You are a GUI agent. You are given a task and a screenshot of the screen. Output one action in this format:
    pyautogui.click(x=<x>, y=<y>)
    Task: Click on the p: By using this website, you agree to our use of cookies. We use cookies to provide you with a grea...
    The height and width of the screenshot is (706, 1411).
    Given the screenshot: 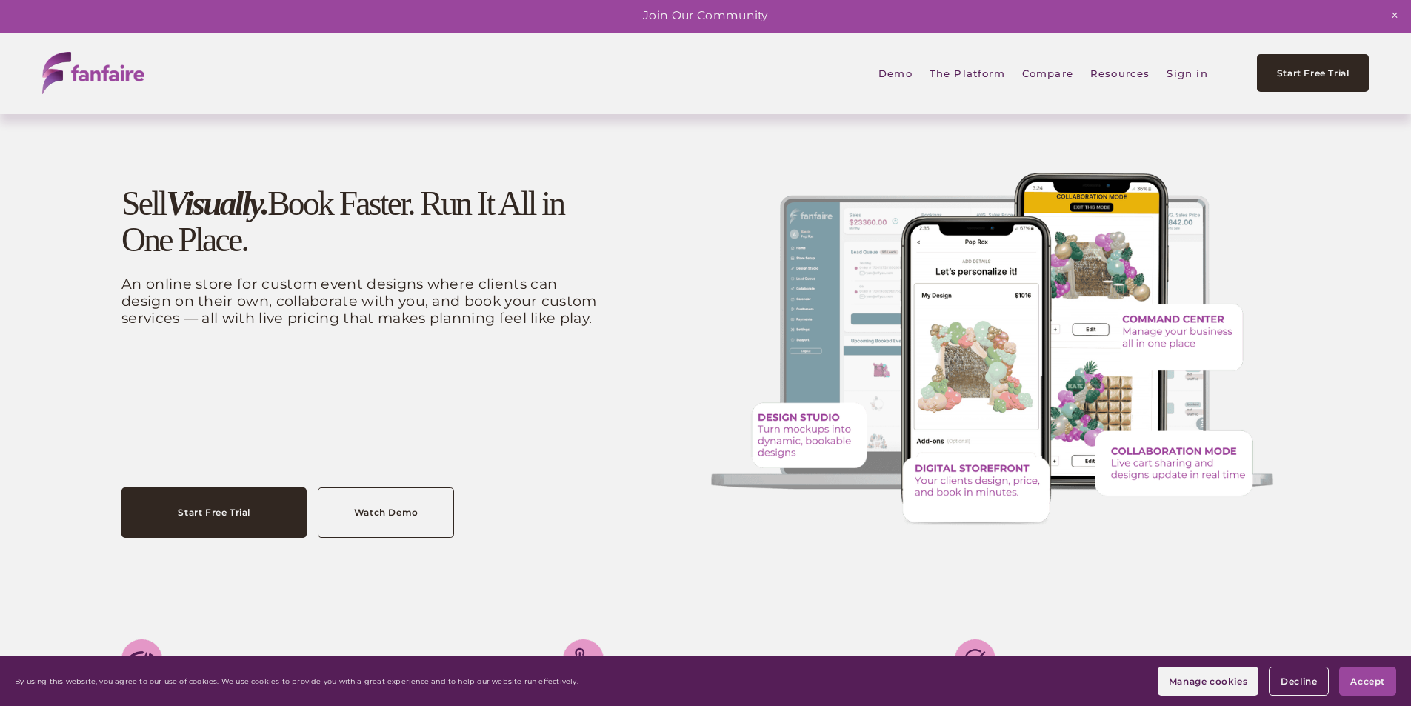 What is the action you would take?
    pyautogui.click(x=296, y=681)
    